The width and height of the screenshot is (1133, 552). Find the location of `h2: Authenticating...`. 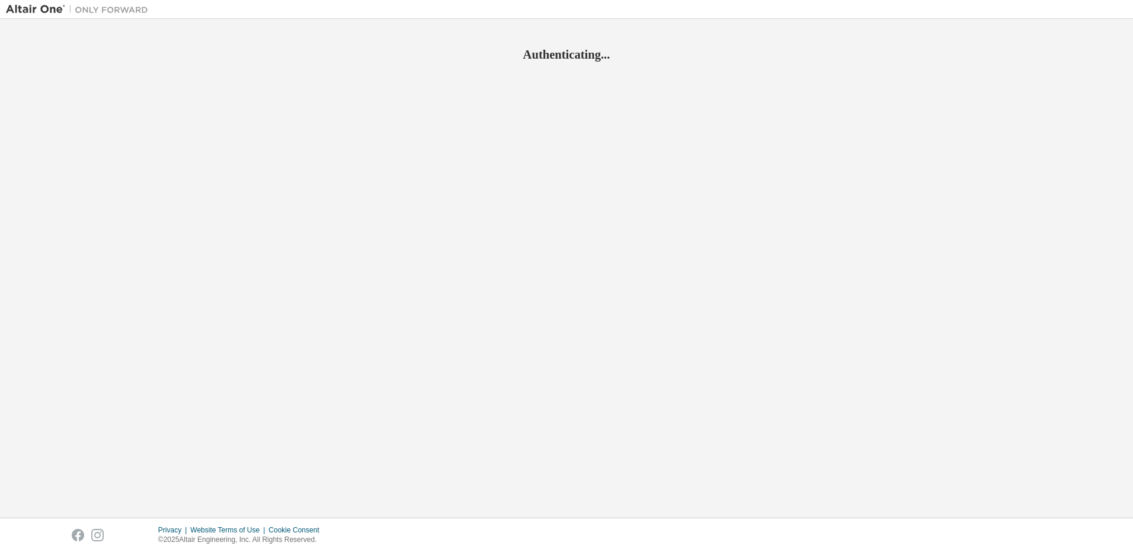

h2: Authenticating... is located at coordinates (566, 54).